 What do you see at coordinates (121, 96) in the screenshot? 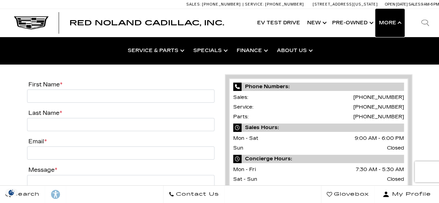
I see `input: First Name*` at bounding box center [121, 96].